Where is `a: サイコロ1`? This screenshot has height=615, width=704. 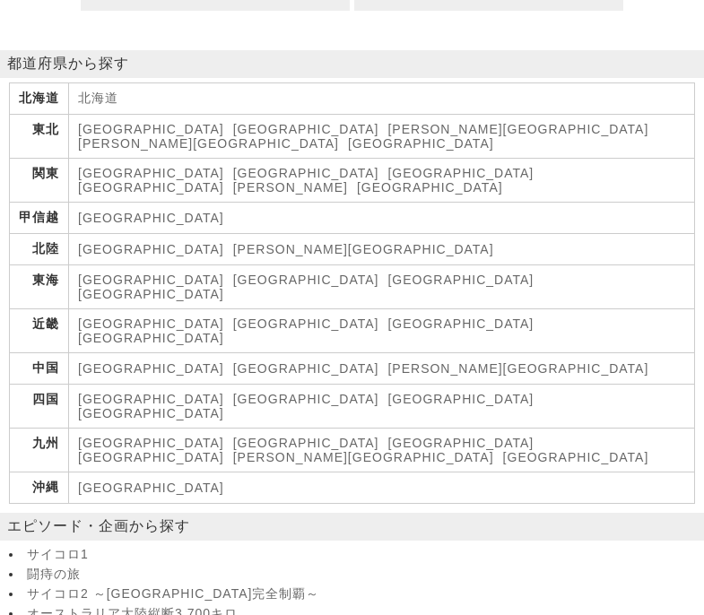
a: サイコロ1 is located at coordinates (363, 555).